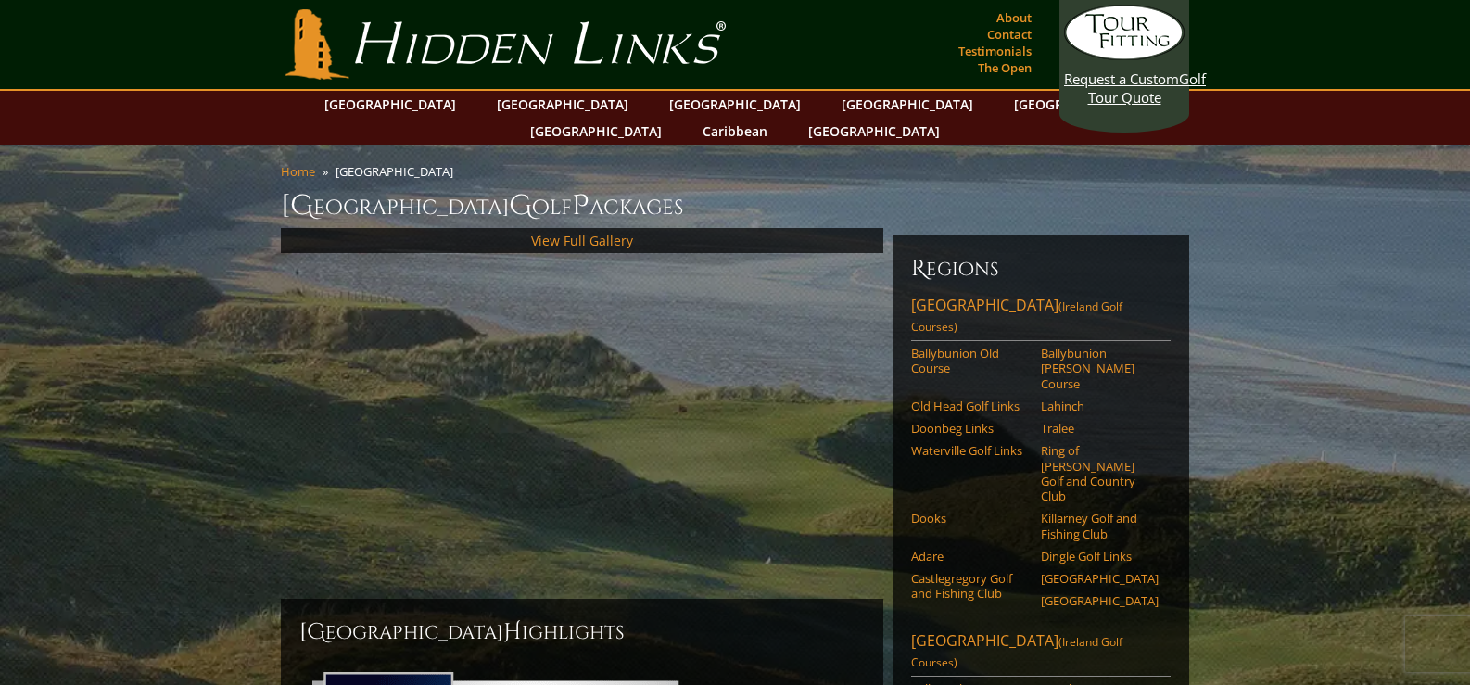 Image resolution: width=1470 pixels, height=685 pixels. Describe the element at coordinates (1124, 56) in the screenshot. I see `a: Request a CustomGolf Tour Quote` at that location.